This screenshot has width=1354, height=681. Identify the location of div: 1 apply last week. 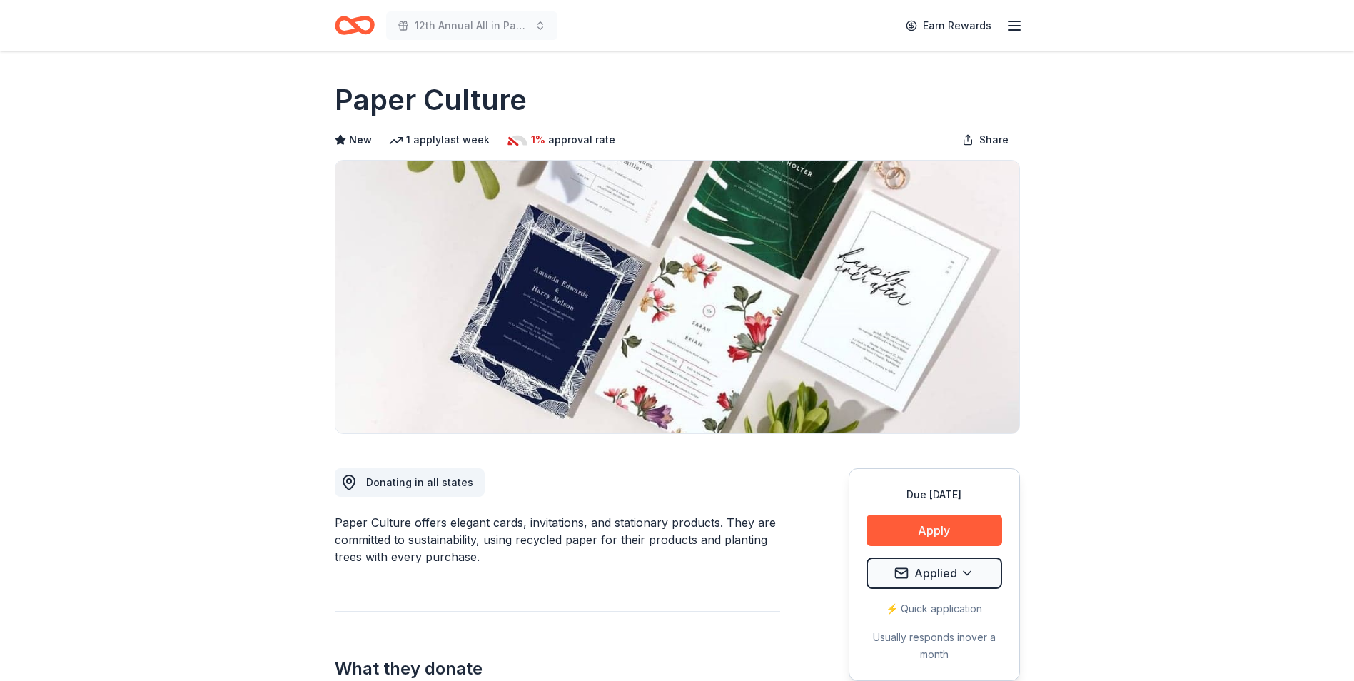
(439, 140).